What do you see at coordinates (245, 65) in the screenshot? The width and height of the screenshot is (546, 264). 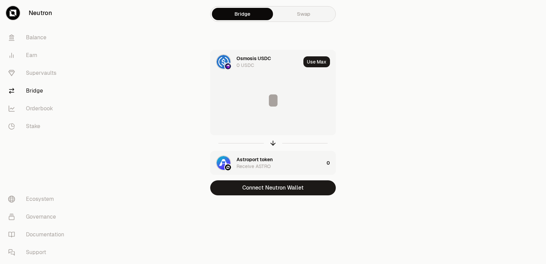 I see `div: 0 USDC` at bounding box center [245, 65].